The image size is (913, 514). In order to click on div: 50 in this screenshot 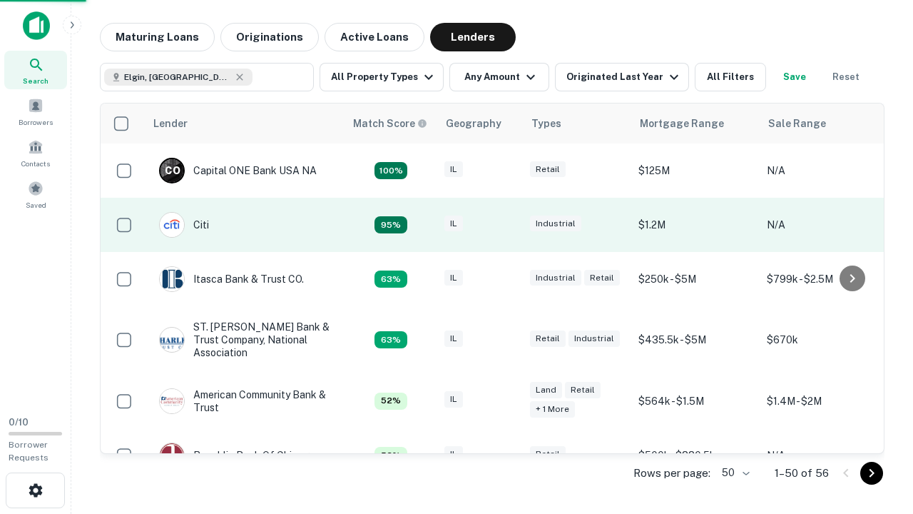, I will do `click(734, 472)`.